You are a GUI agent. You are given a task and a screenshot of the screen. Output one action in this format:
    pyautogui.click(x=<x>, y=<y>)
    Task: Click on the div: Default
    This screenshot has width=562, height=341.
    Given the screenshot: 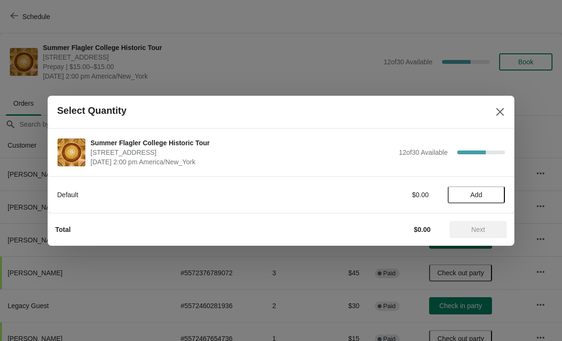 What is the action you would take?
    pyautogui.click(x=189, y=195)
    